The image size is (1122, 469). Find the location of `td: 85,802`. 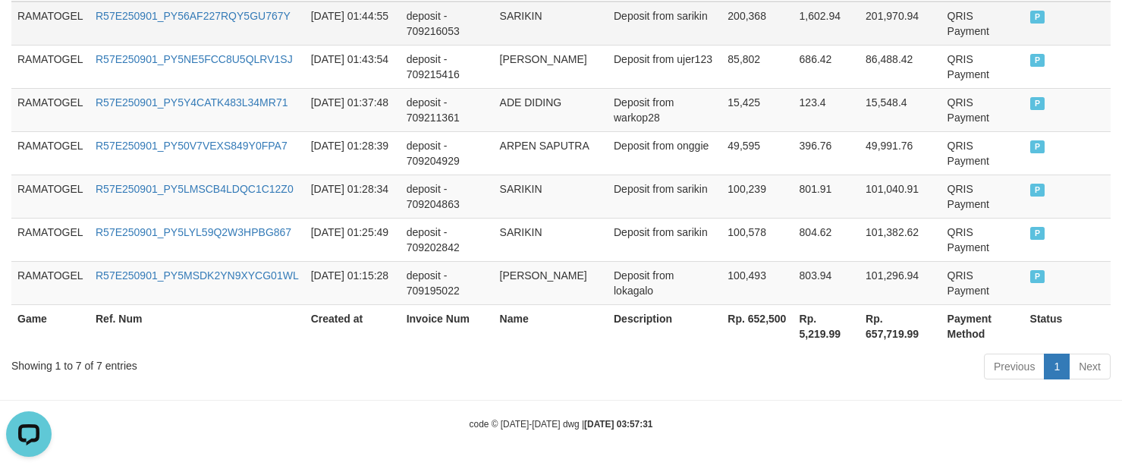

td: 85,802 is located at coordinates (757, 66).